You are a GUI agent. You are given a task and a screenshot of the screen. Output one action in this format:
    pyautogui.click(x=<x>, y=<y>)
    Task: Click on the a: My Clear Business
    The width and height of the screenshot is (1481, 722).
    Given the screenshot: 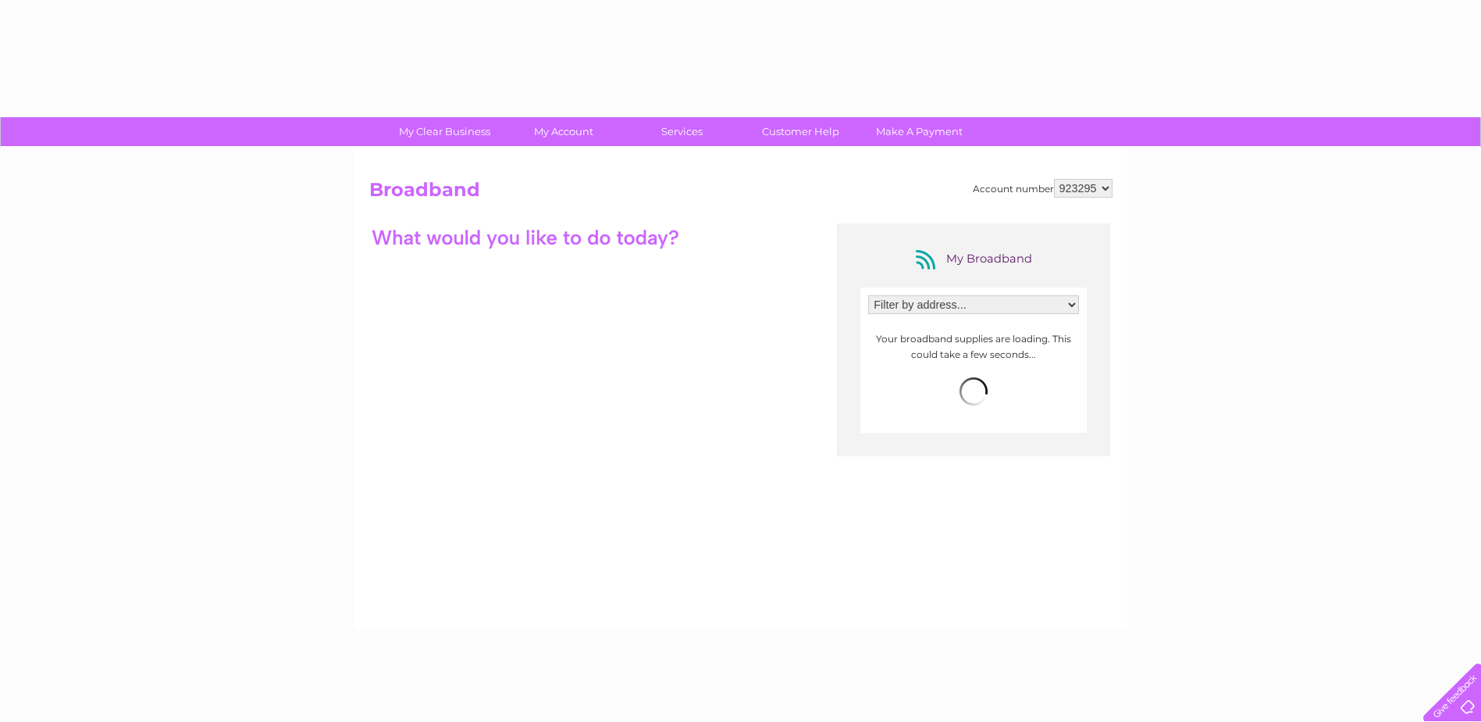 What is the action you would take?
    pyautogui.click(x=444, y=131)
    